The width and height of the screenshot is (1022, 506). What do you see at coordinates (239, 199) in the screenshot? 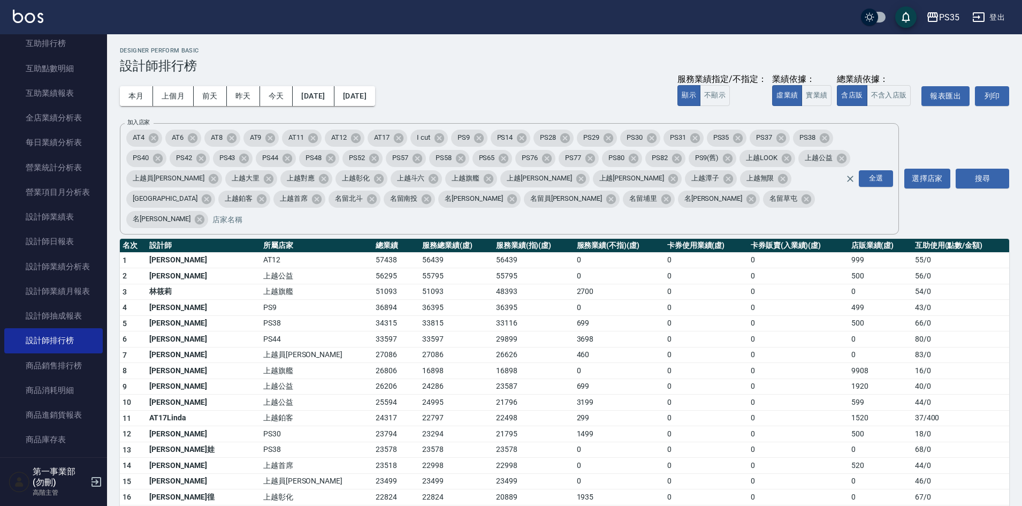
I see `span: 上越鉑客` at bounding box center [239, 199].